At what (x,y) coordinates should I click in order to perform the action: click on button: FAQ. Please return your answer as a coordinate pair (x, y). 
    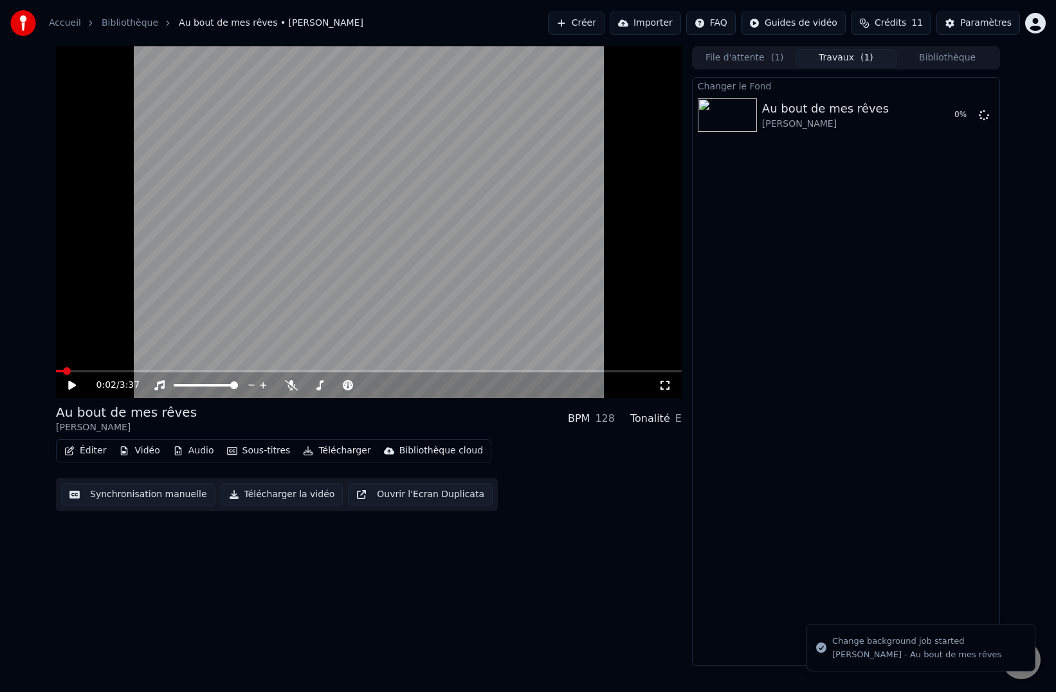
    Looking at the image, I should click on (711, 23).